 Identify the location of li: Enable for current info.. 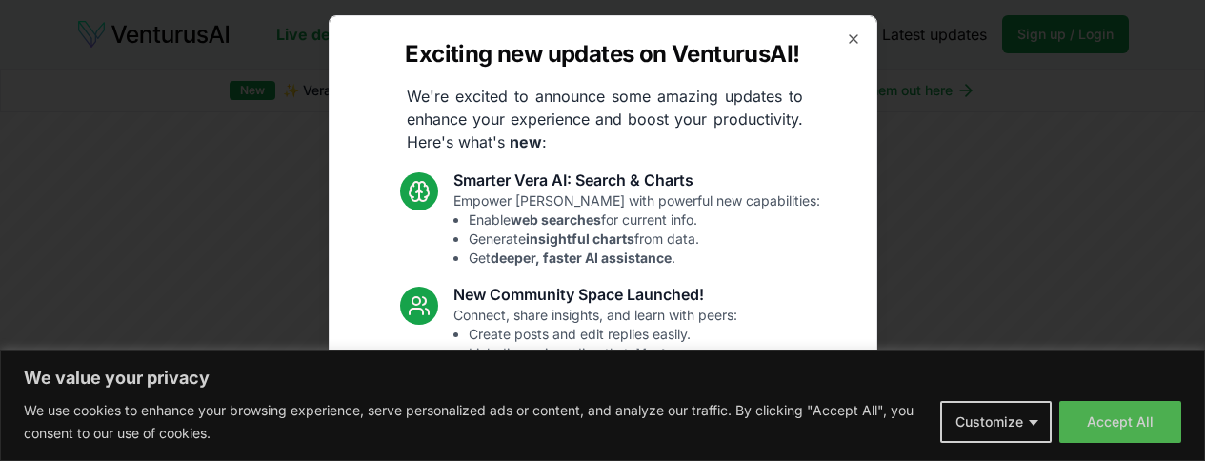
(644, 220).